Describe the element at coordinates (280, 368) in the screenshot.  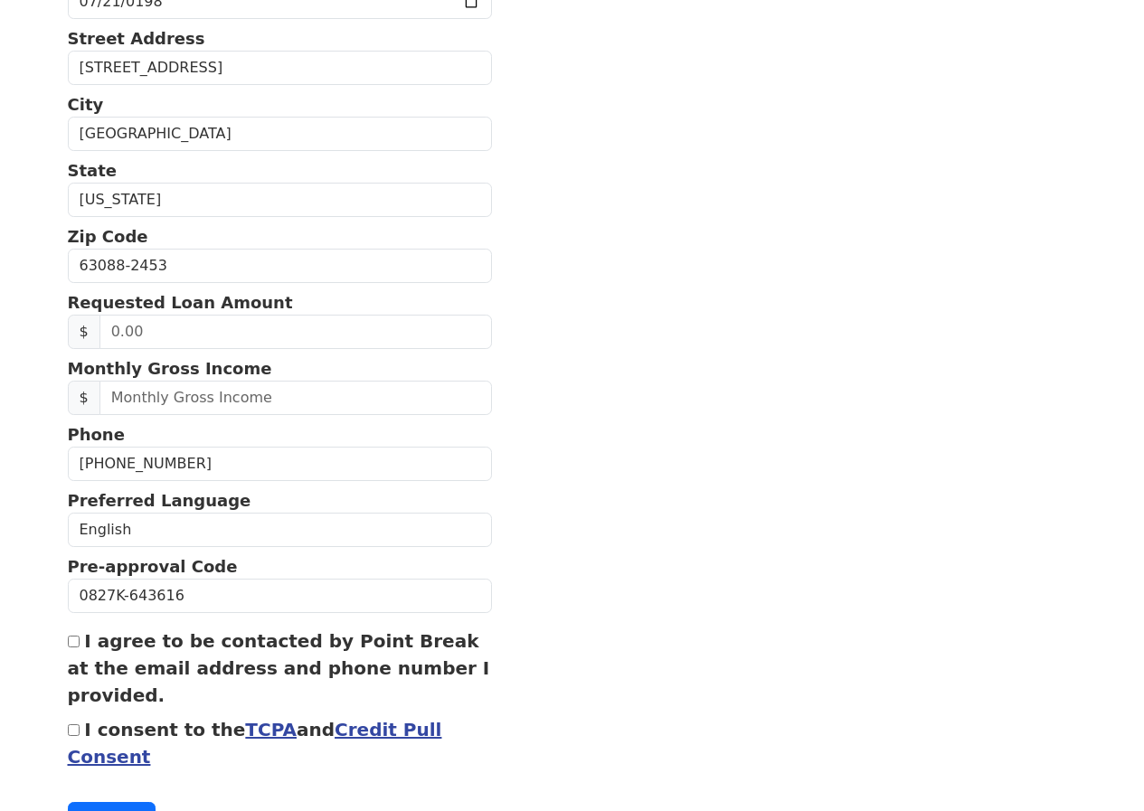
I see `p: Monthly Gross Income` at that location.